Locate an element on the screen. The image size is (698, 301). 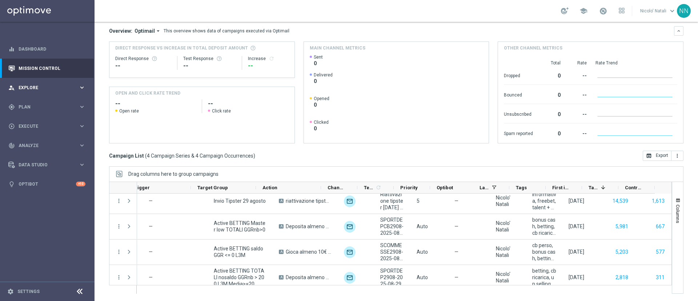
span: Invio Tipster 29 agosto is located at coordinates (239, 201).